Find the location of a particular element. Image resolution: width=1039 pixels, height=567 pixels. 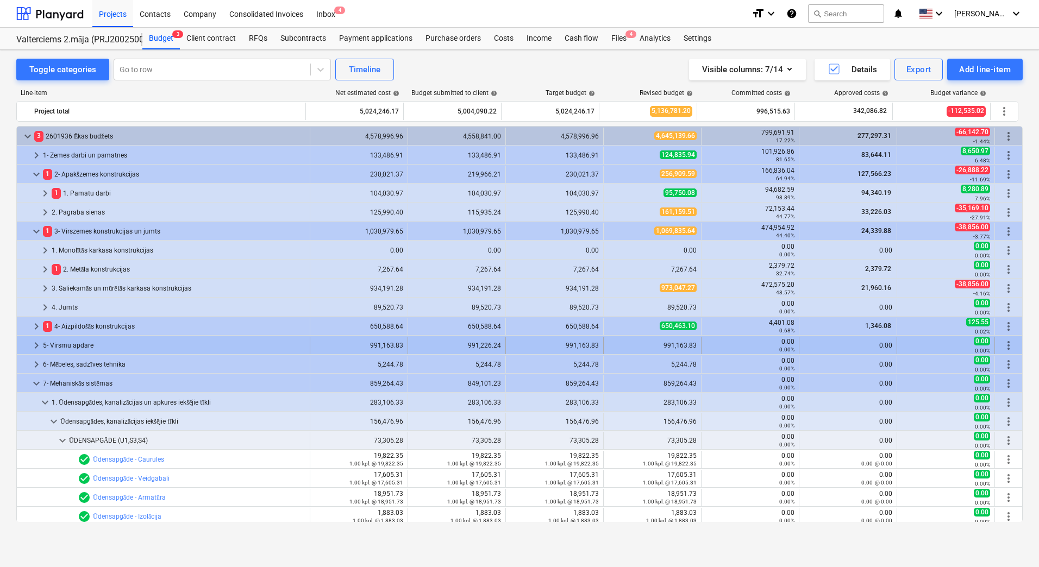

div: 650,588.64 is located at coordinates (456, 326).